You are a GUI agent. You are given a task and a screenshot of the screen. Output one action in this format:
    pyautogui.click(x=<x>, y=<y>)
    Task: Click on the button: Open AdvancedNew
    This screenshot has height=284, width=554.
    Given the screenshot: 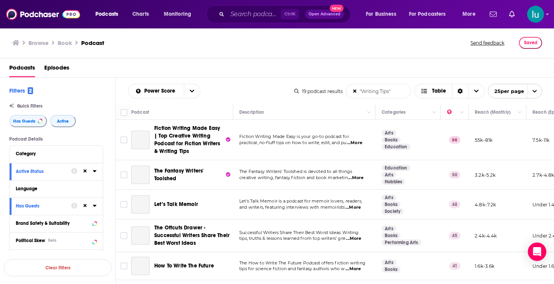 What is the action you would take?
    pyautogui.click(x=324, y=14)
    